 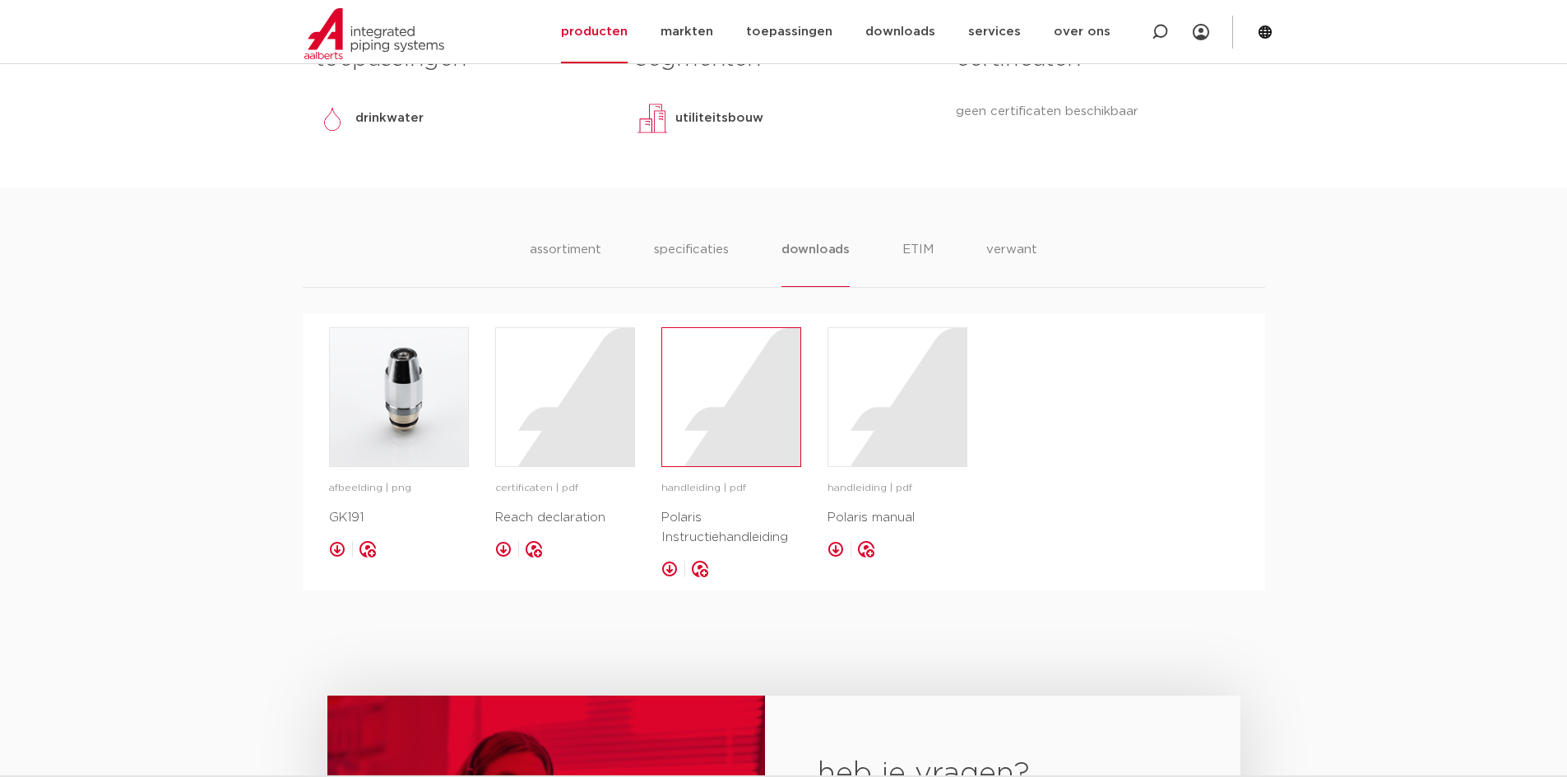 What do you see at coordinates (399, 489) in the screenshot?
I see `p: afbeelding | png` at bounding box center [399, 489].